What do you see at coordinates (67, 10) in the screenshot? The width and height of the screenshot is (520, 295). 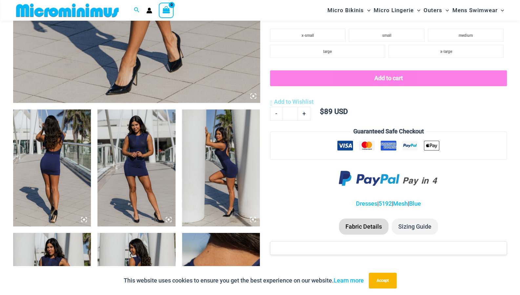 I see `img: MM SHOP LOGO FLAT` at bounding box center [67, 10].